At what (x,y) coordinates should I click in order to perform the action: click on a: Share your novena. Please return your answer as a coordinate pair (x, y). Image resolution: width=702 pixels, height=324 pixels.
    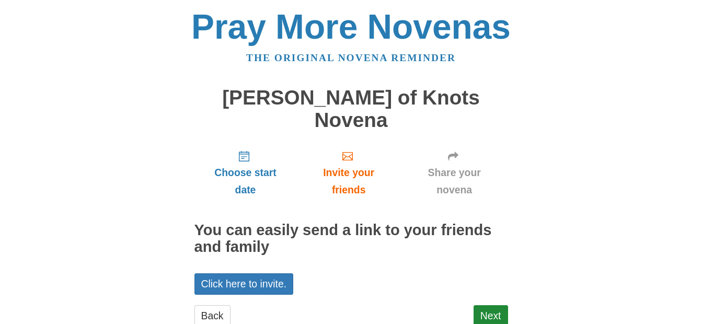
    Looking at the image, I should click on (454, 172).